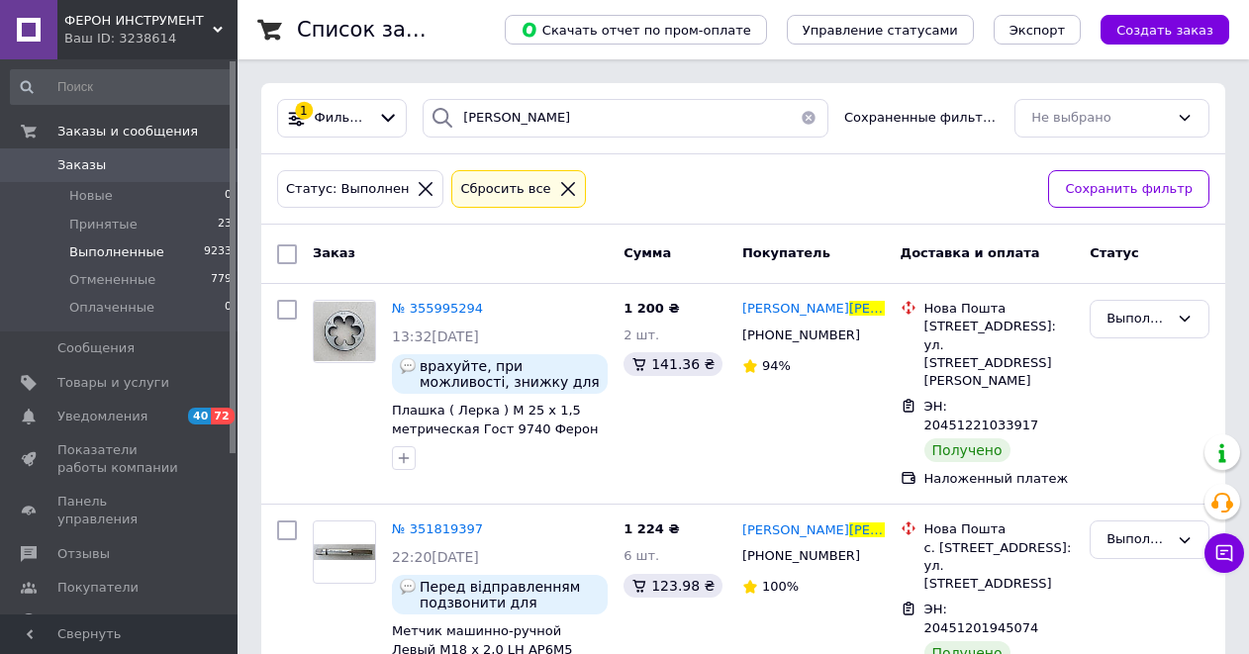 This screenshot has width=1249, height=654. I want to click on span: Показатели работы компании, so click(120, 459).